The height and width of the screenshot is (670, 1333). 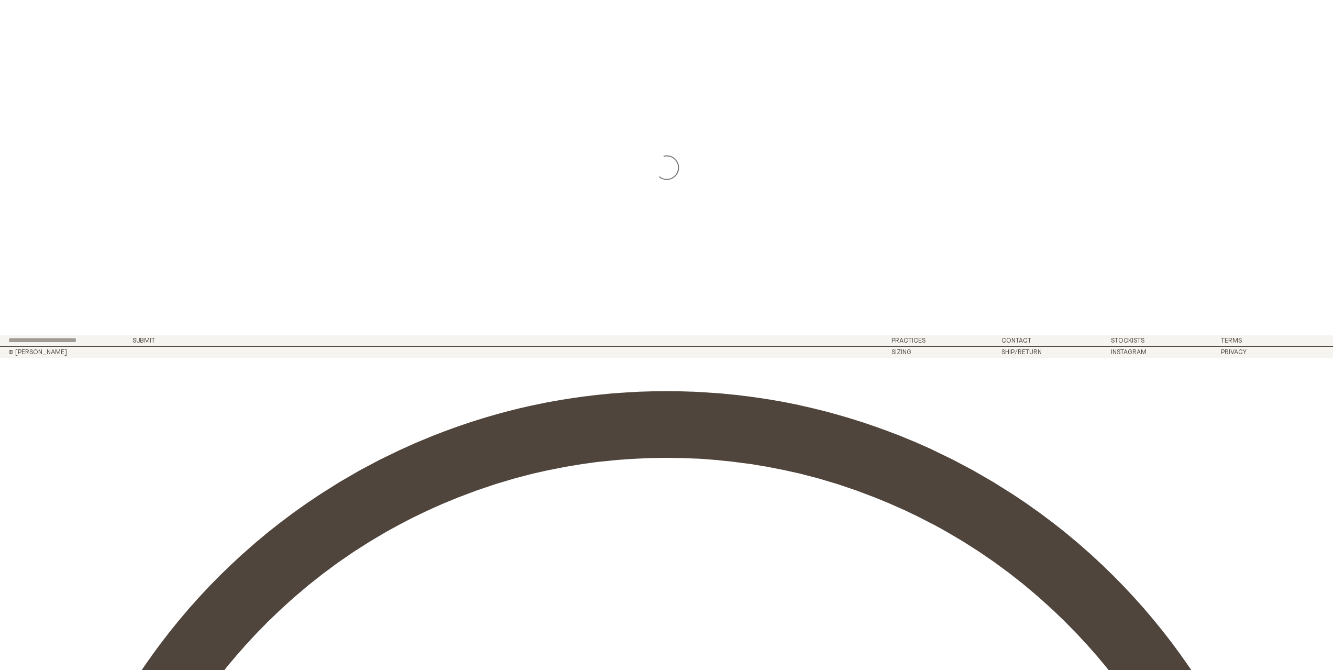 What do you see at coordinates (1021, 352) in the screenshot?
I see `a: Ship/Return` at bounding box center [1021, 352].